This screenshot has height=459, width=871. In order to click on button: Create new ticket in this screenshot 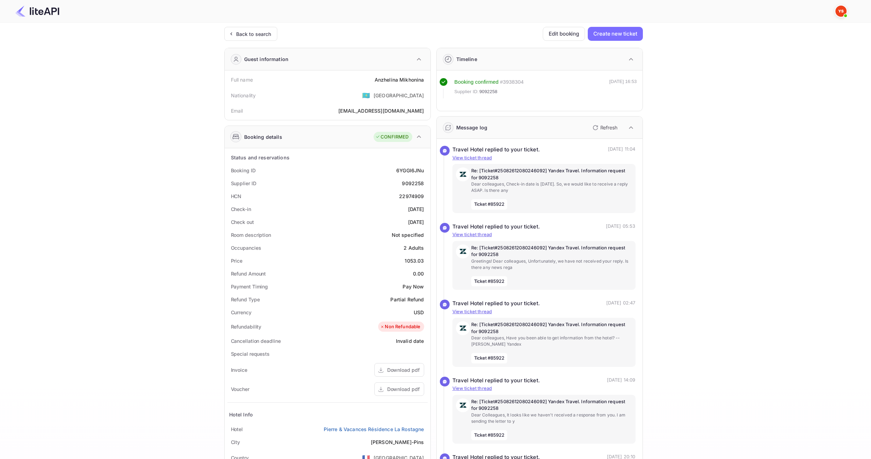, I will do `click(615, 34)`.